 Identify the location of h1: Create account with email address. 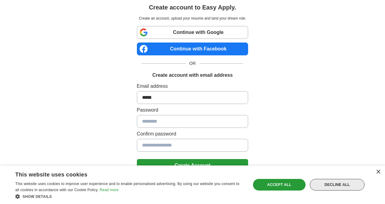
(192, 75).